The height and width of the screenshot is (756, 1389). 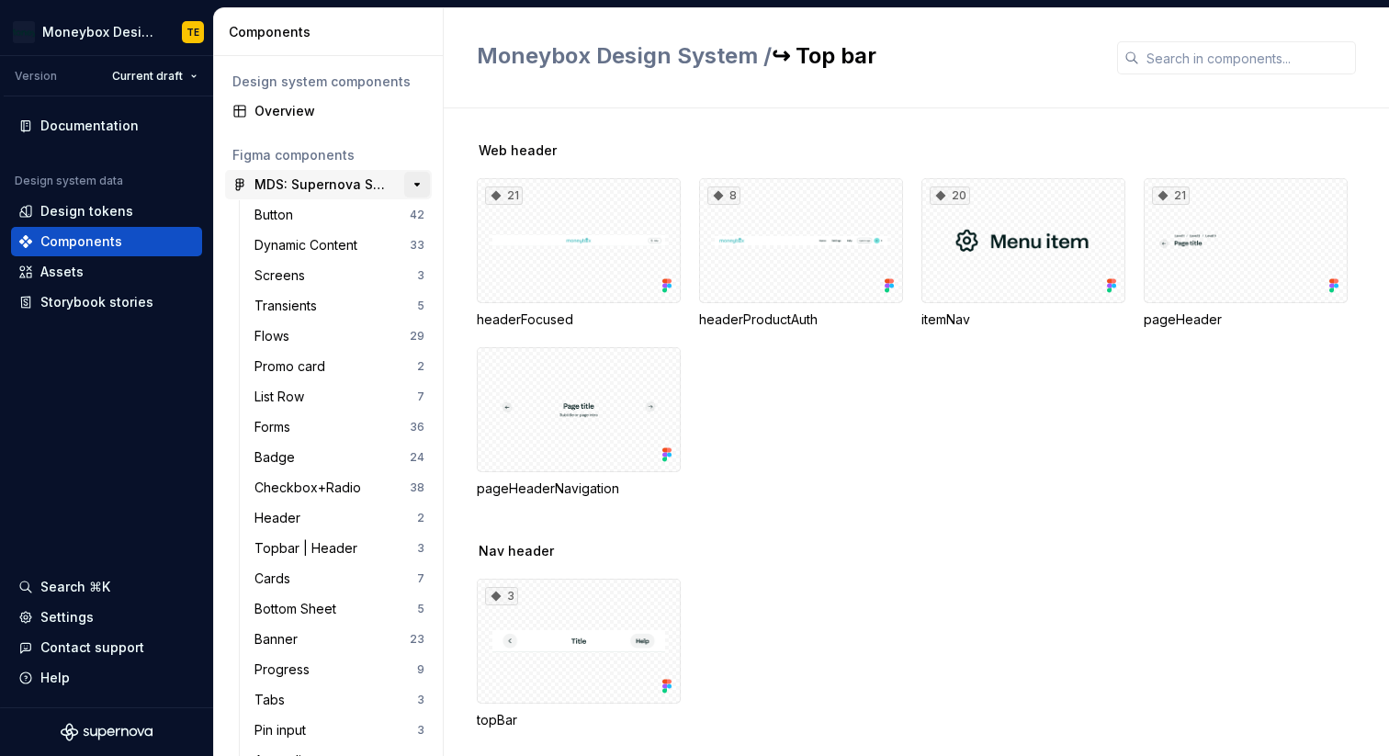 I want to click on div: Documentation, so click(x=89, y=126).